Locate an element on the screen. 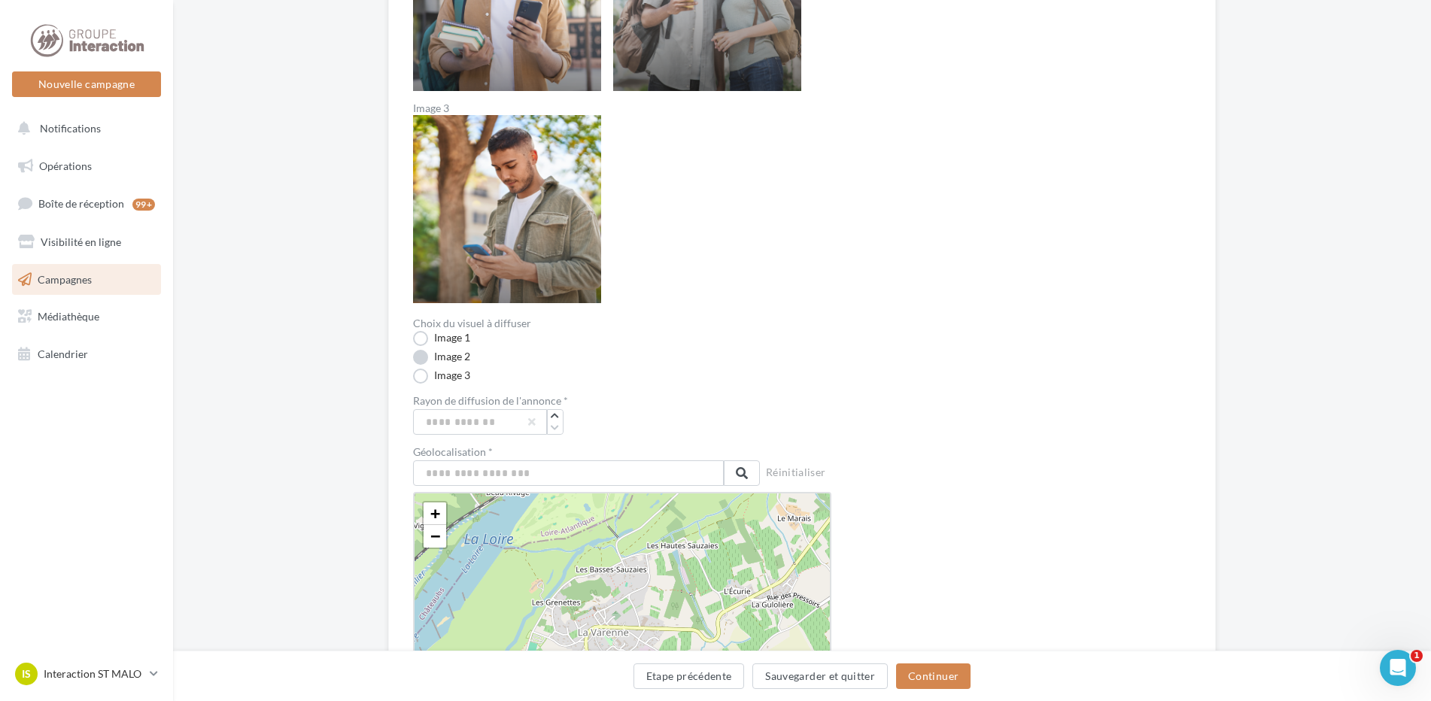 The width and height of the screenshot is (1431, 701). a: IS Interaction ST MALO is located at coordinates (87, 674).